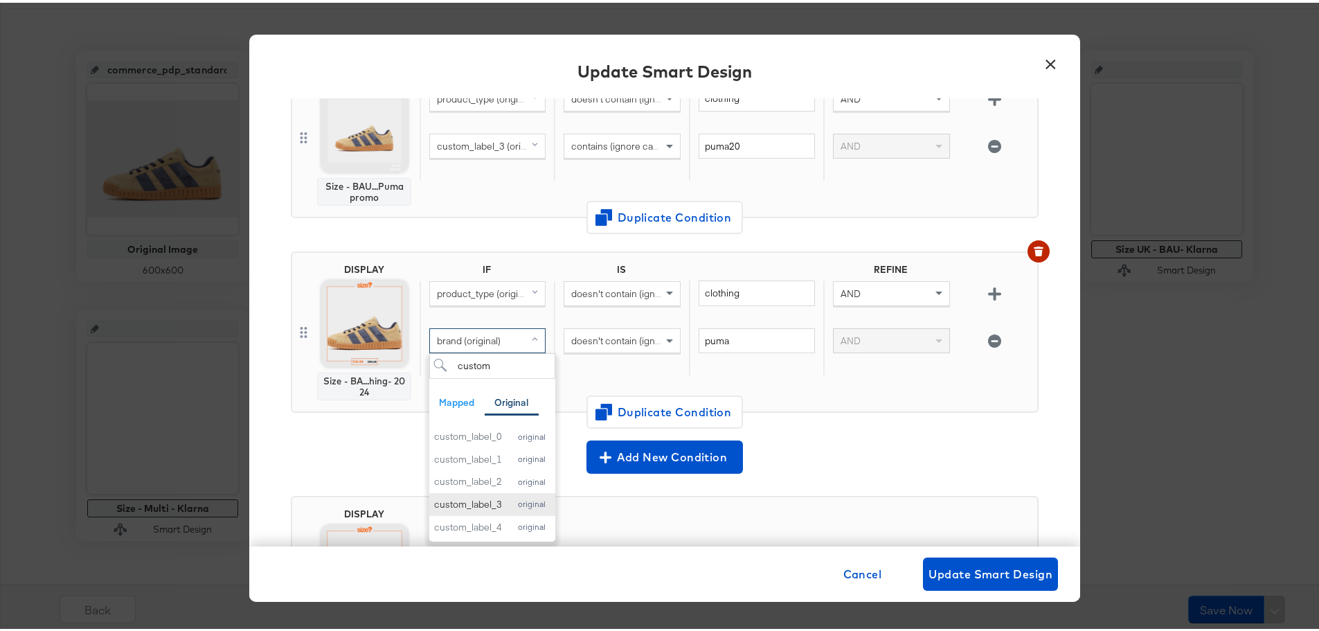 This screenshot has width=1319, height=631. What do you see at coordinates (890, 269) in the screenshot?
I see `div: REFINE` at bounding box center [890, 269].